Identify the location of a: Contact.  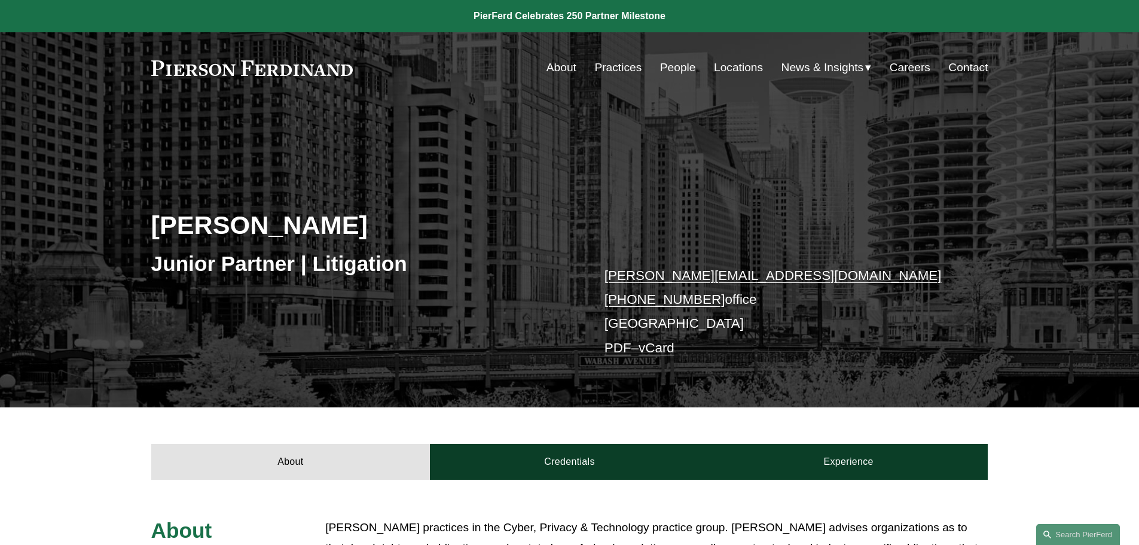
(968, 68).